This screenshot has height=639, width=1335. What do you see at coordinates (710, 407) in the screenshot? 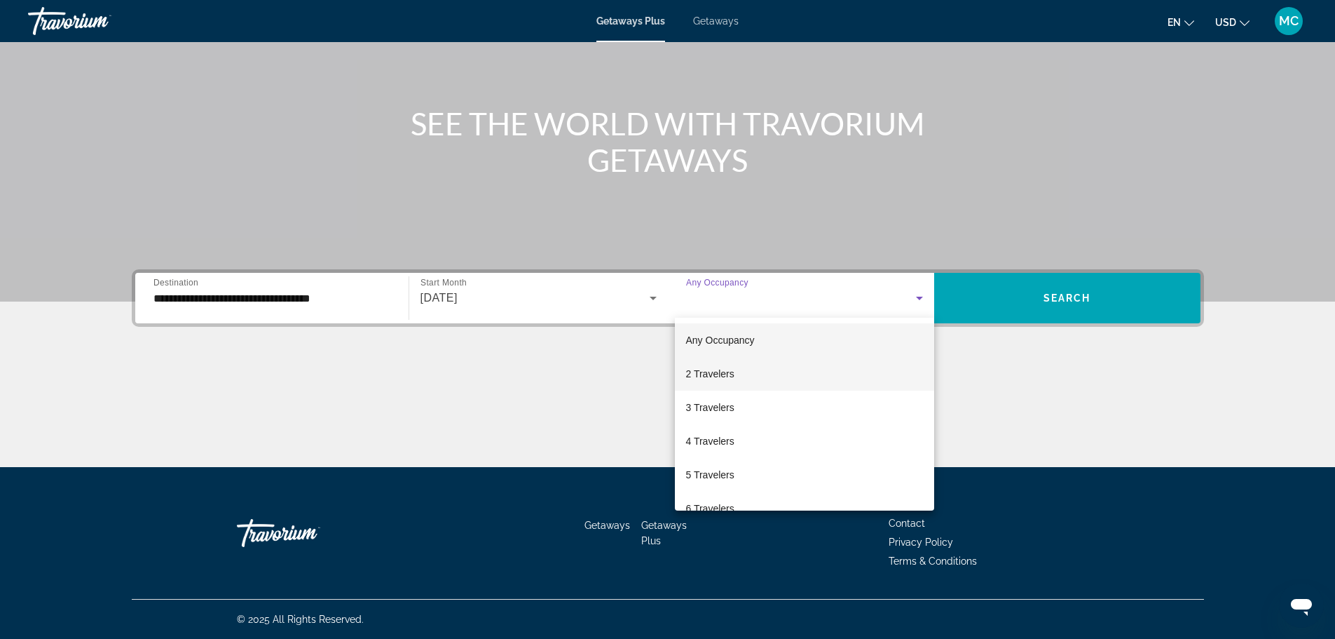
I see `span: 3 Travelers` at bounding box center [710, 407].